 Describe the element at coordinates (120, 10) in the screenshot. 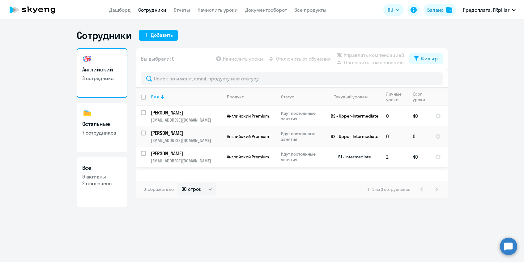

I see `a: Дашборд` at that location.